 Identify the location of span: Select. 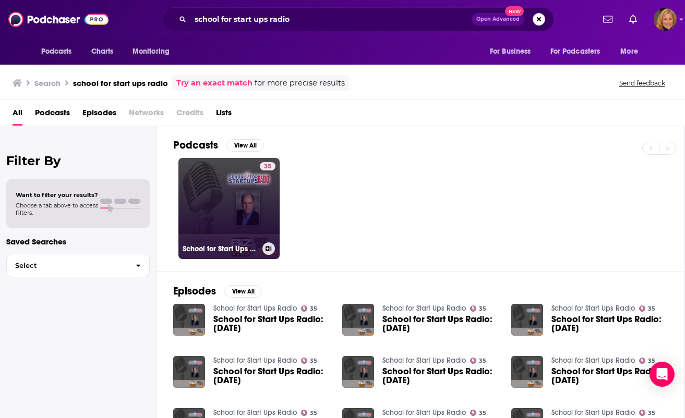
(67, 266).